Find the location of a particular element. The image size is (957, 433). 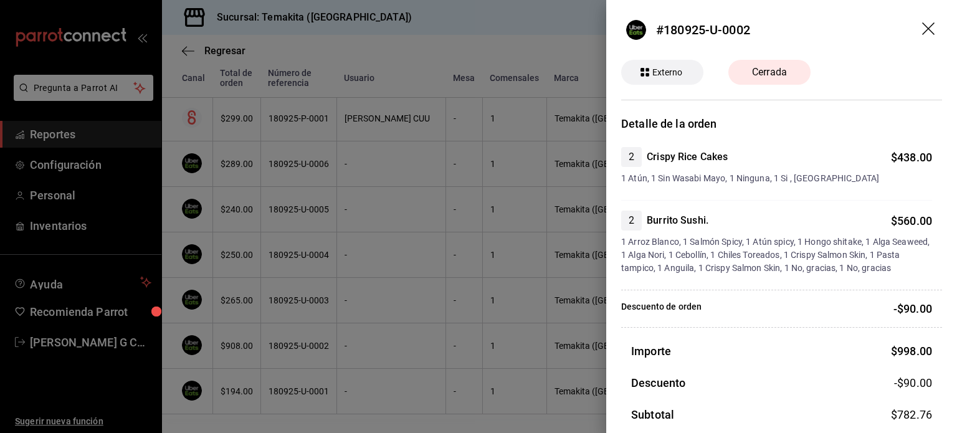

h3: Descuento is located at coordinates (658, 383).